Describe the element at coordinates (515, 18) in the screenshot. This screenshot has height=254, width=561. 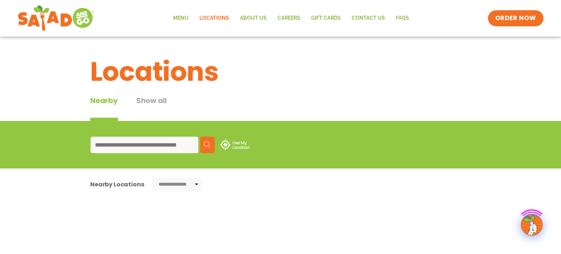
I see `a: ORDER NOW` at that location.